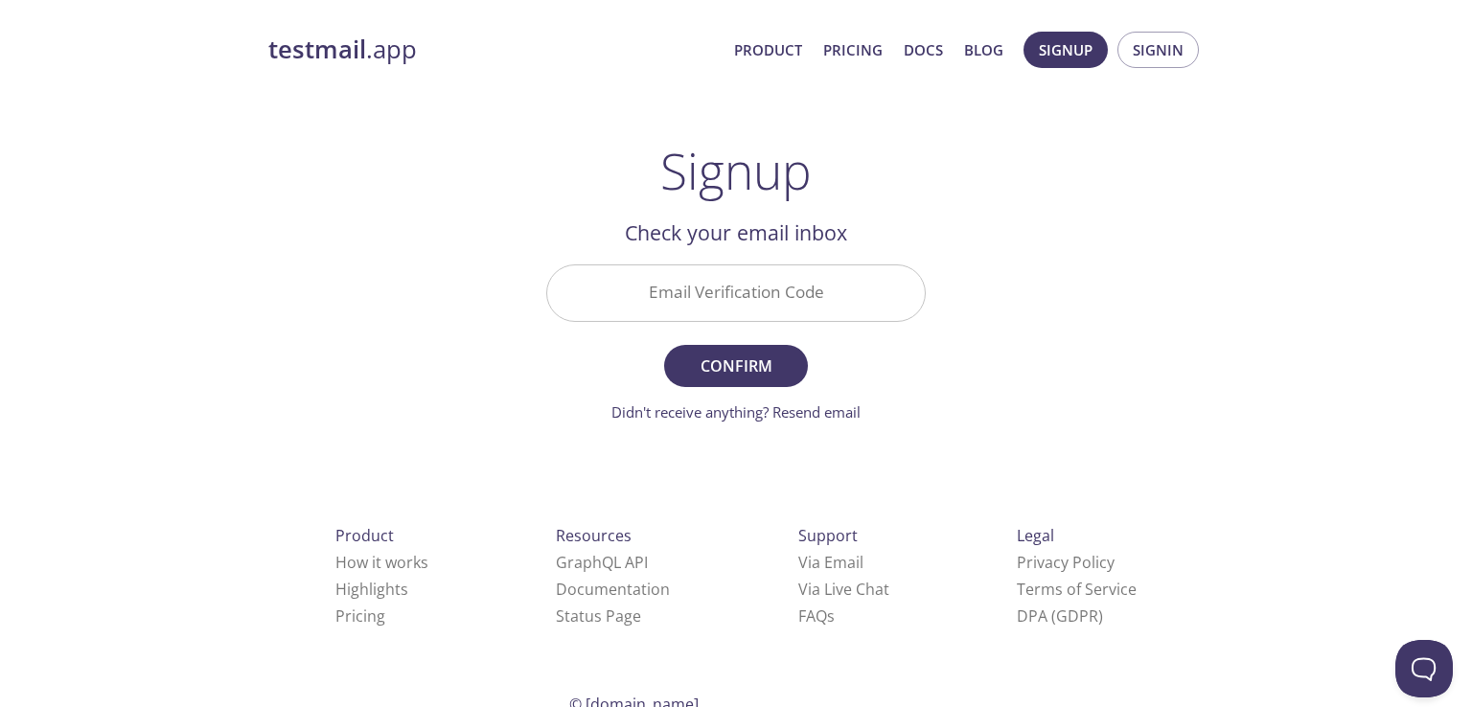  I want to click on span: Resources, so click(593, 536).